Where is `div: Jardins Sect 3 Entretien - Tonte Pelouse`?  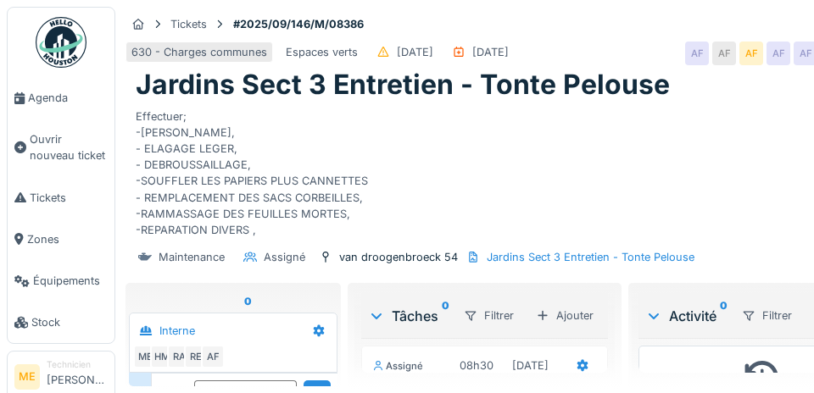
div: Jardins Sect 3 Entretien - Tonte Pelouse is located at coordinates (590, 257).